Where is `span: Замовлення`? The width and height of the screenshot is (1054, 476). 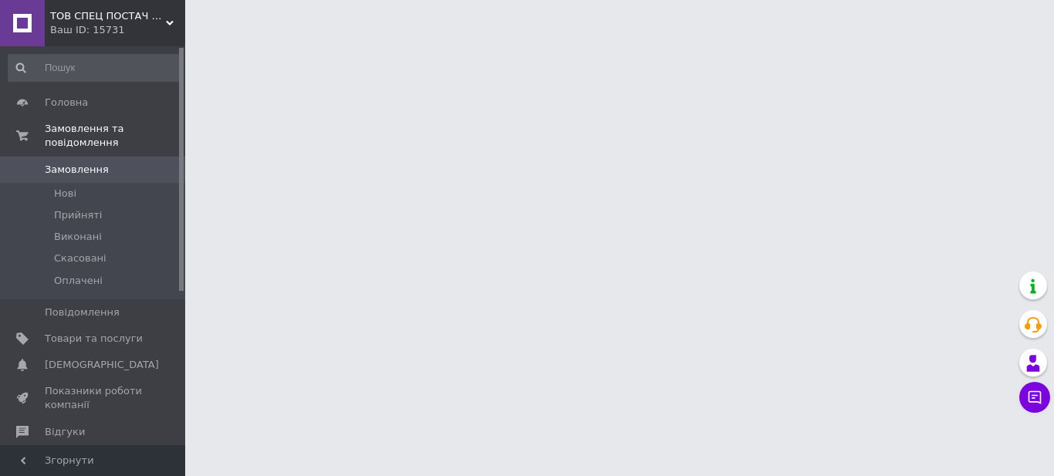 span: Замовлення is located at coordinates (76, 170).